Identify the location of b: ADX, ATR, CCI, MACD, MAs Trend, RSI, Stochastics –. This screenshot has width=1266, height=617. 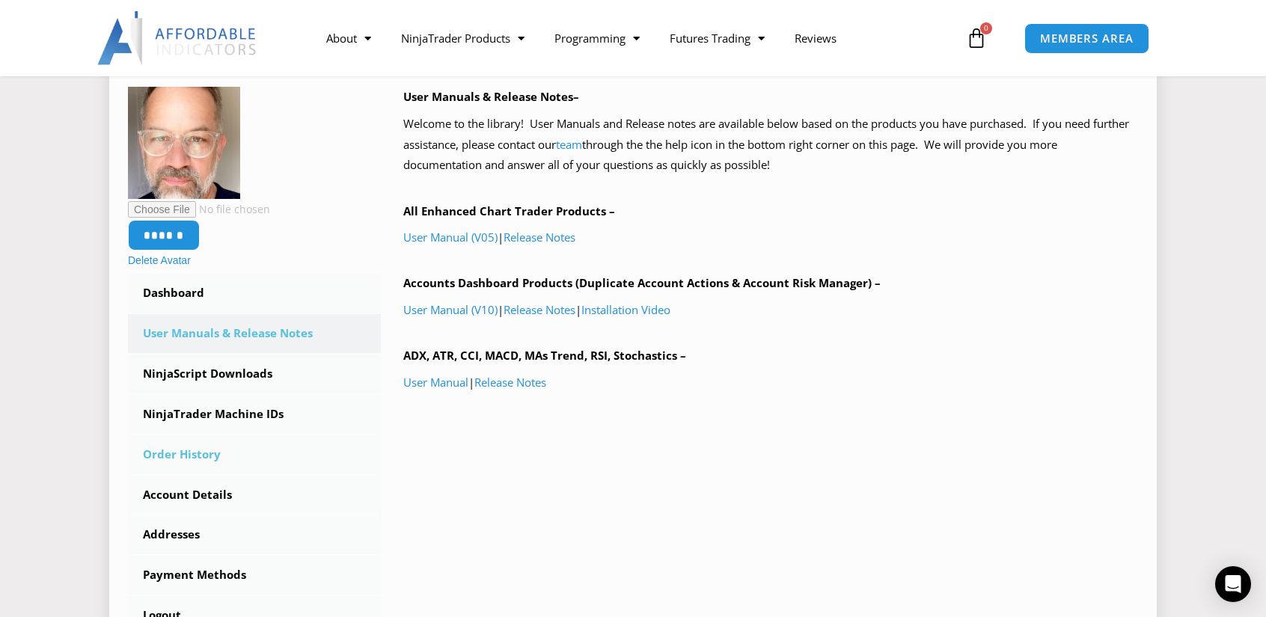
(545, 355).